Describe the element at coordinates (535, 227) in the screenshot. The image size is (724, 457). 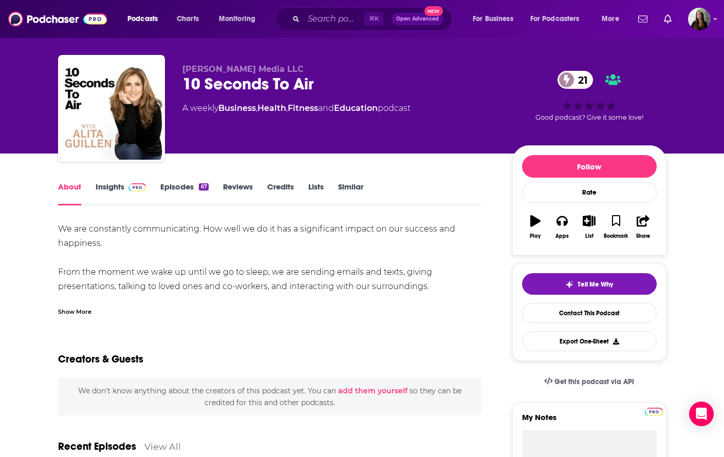
I see `button: Play` at that location.